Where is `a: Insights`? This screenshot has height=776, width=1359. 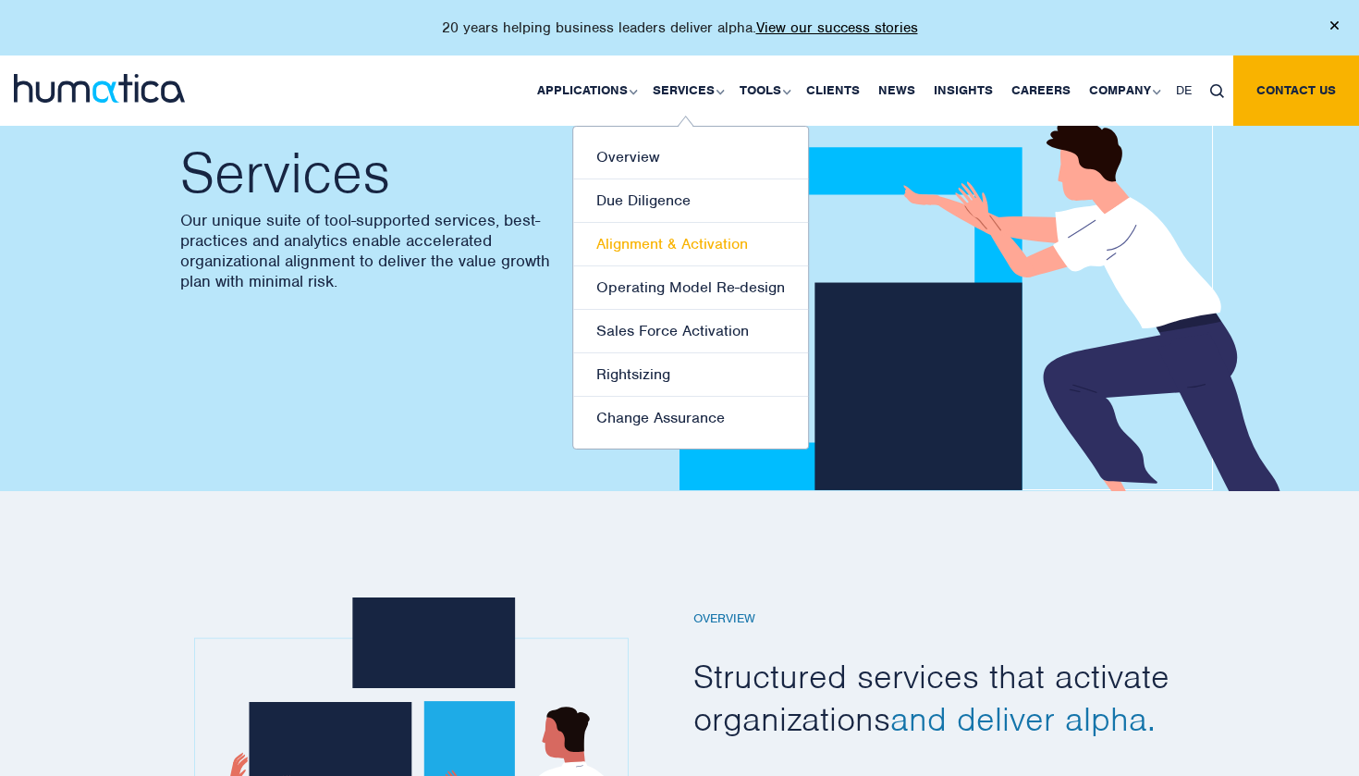 a: Insights is located at coordinates (963, 91).